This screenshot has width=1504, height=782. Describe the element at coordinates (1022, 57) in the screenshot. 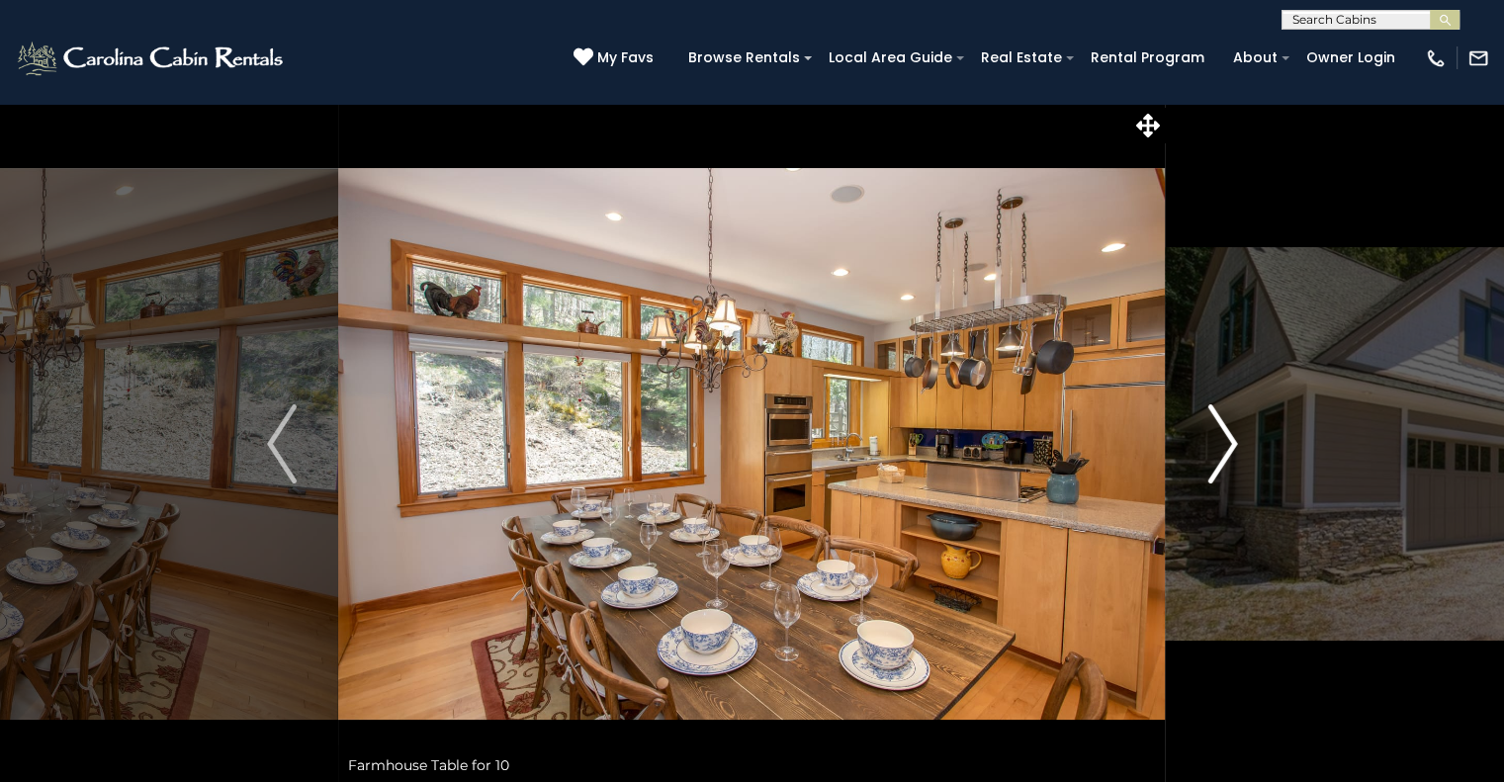

I see `a: Real Estate` at that location.